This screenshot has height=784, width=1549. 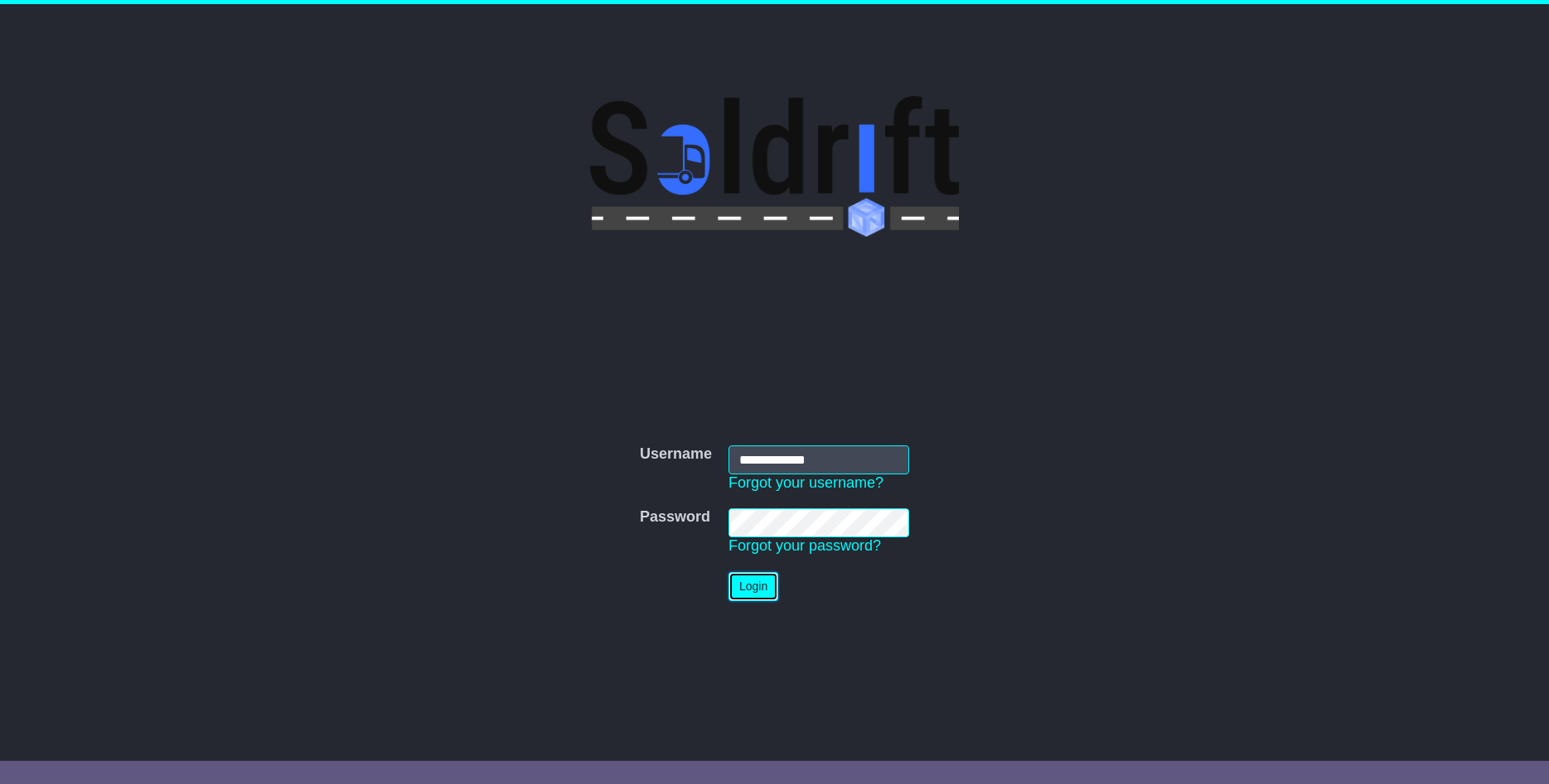 I want to click on img: Soldrift Pty Ltd, so click(x=774, y=166).